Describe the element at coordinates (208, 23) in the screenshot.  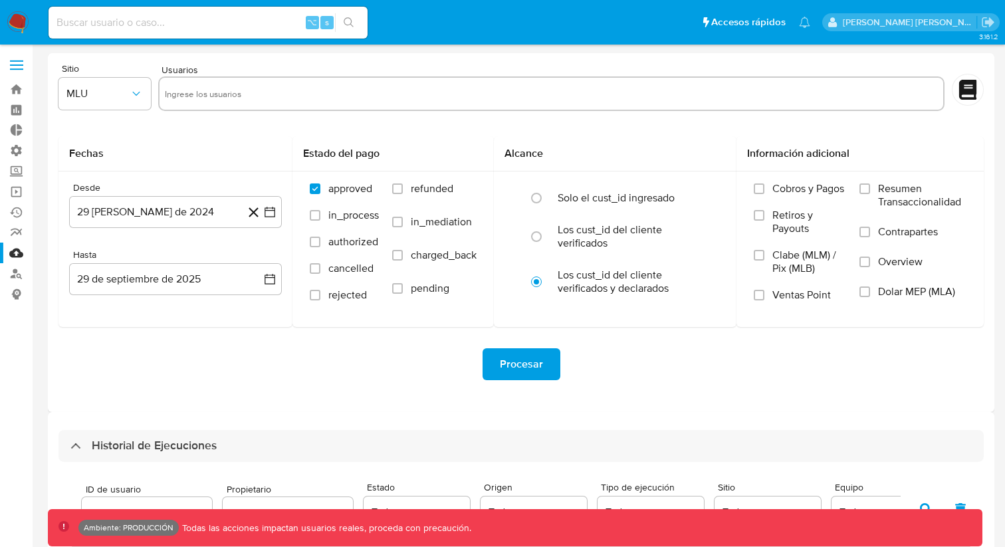
I see `input: Buscar usuario o caso...` at that location.